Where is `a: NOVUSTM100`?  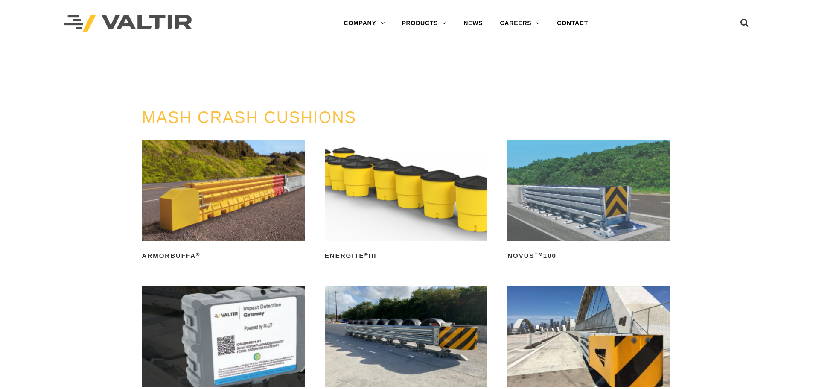 a: NOVUSTM100 is located at coordinates (588, 201).